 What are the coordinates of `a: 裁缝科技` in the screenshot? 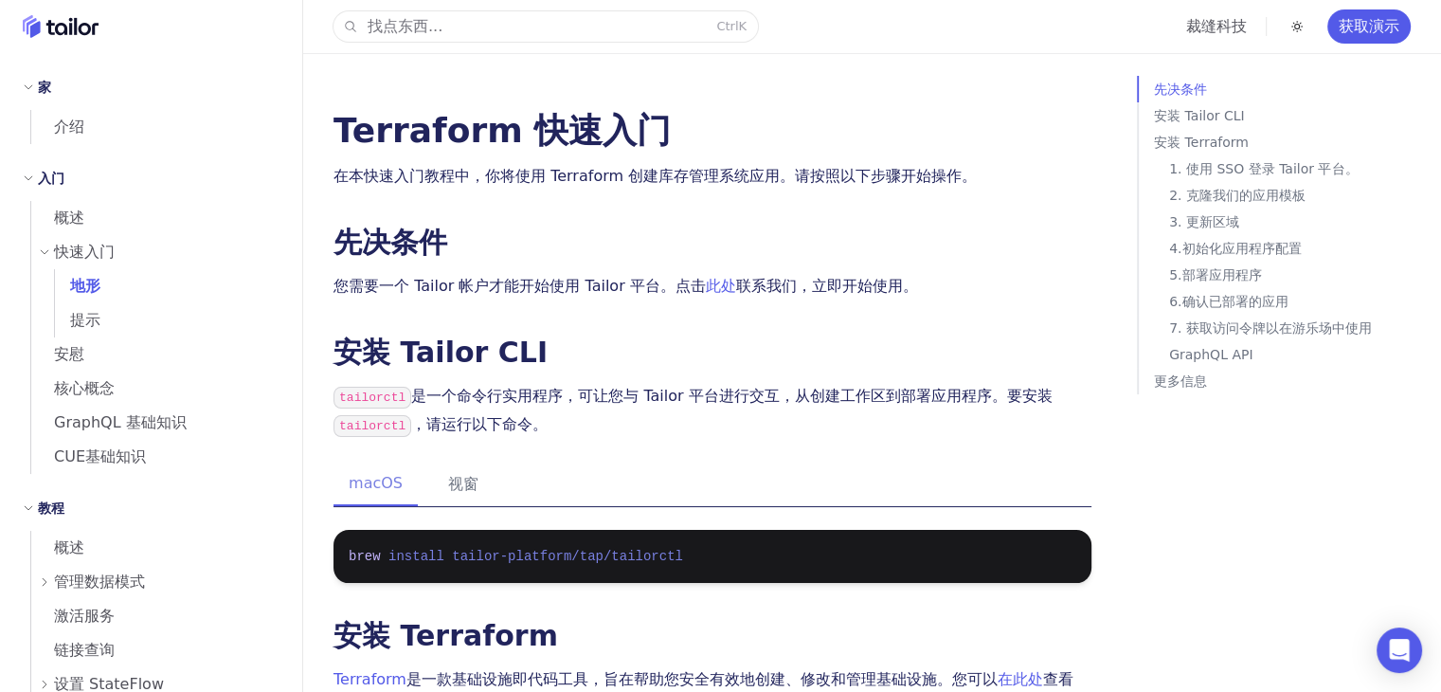 It's located at (1216, 26).